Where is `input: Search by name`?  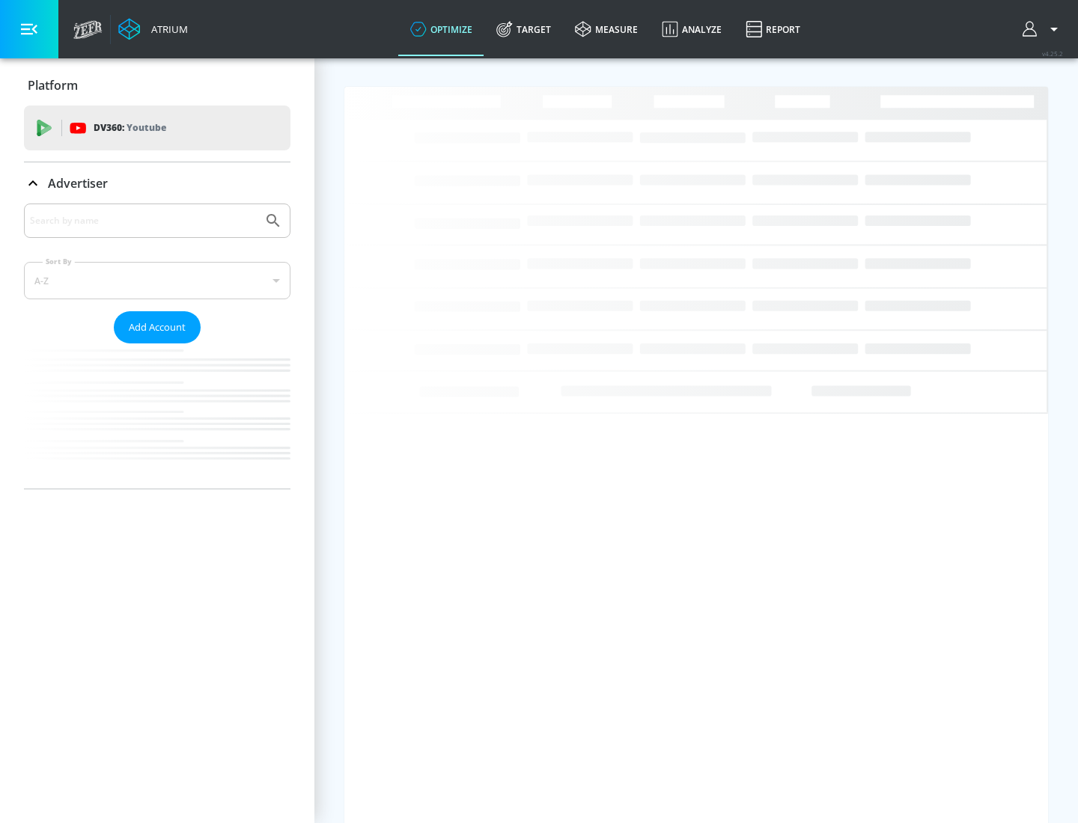
input: Search by name is located at coordinates (143, 221).